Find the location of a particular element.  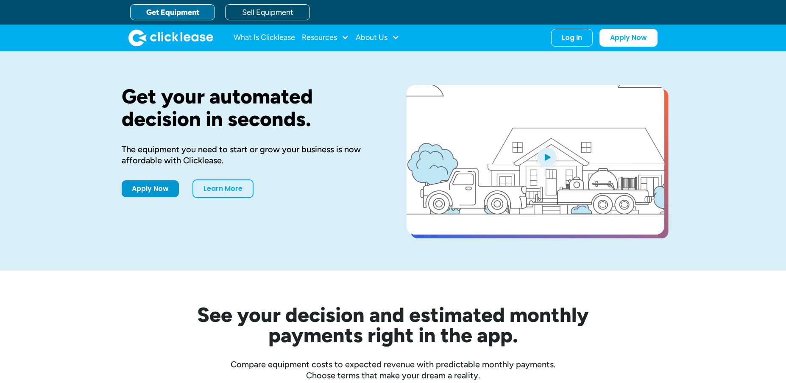

a: Sell Equipment is located at coordinates (268, 12).